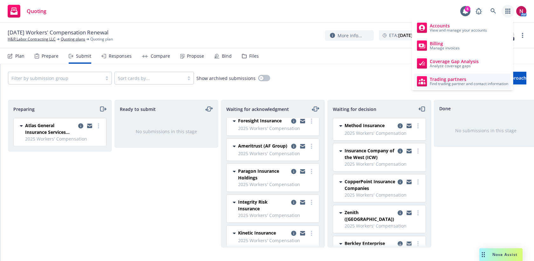 This screenshot has width=534, height=261. What do you see at coordinates (37, 11) in the screenshot?
I see `span: Quoting` at bounding box center [37, 11].